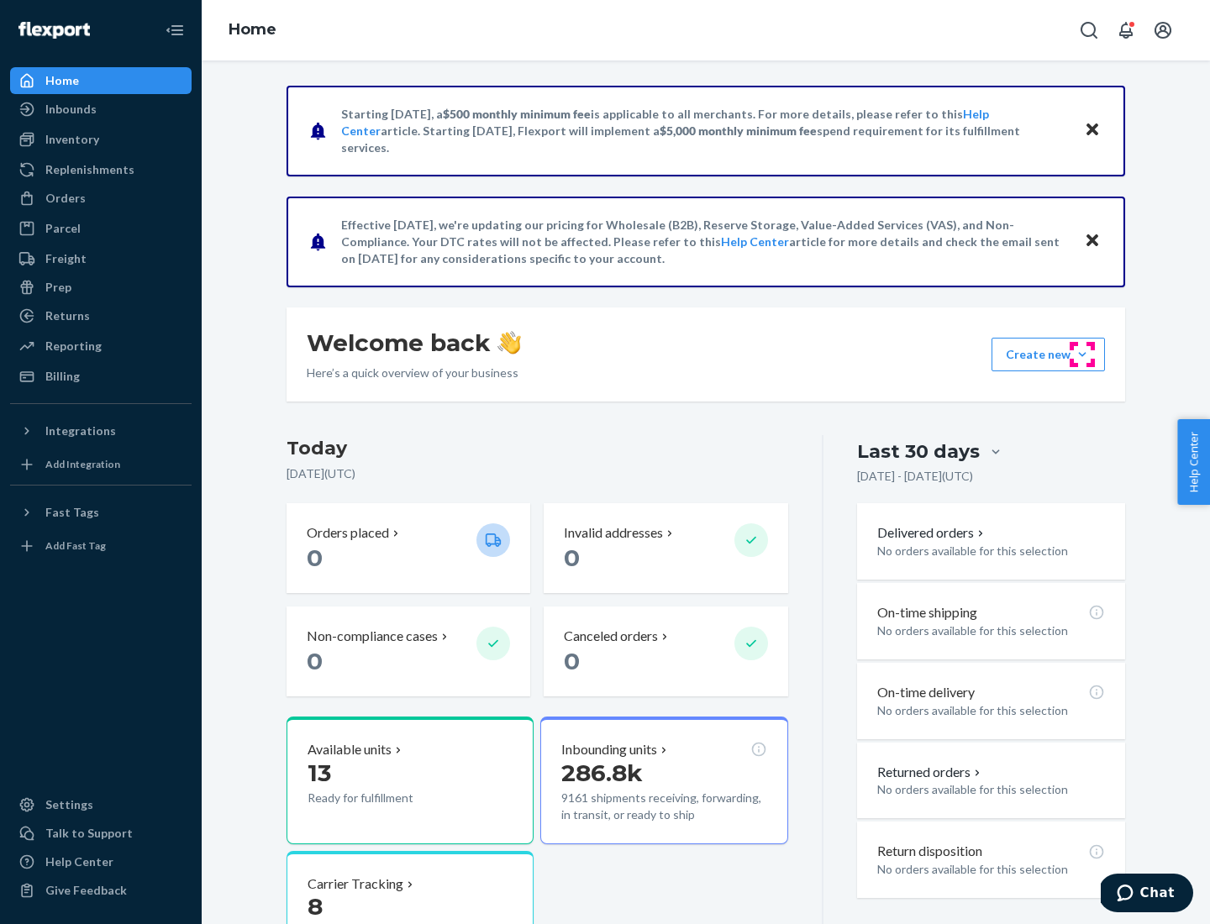 Image resolution: width=1210 pixels, height=924 pixels. What do you see at coordinates (413, 373) in the screenshot?
I see `p: Here’s a quick overview of your business` at bounding box center [413, 373].